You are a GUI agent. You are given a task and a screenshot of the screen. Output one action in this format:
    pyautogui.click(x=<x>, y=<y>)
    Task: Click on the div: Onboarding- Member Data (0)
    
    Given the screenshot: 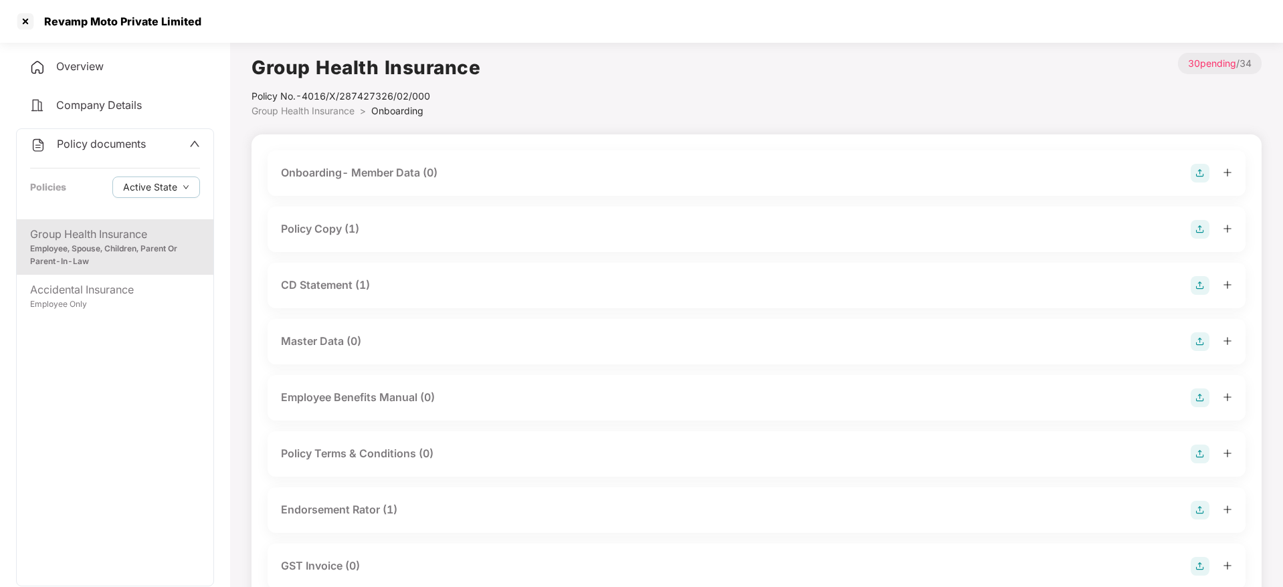 What is the action you would take?
    pyautogui.click(x=359, y=173)
    